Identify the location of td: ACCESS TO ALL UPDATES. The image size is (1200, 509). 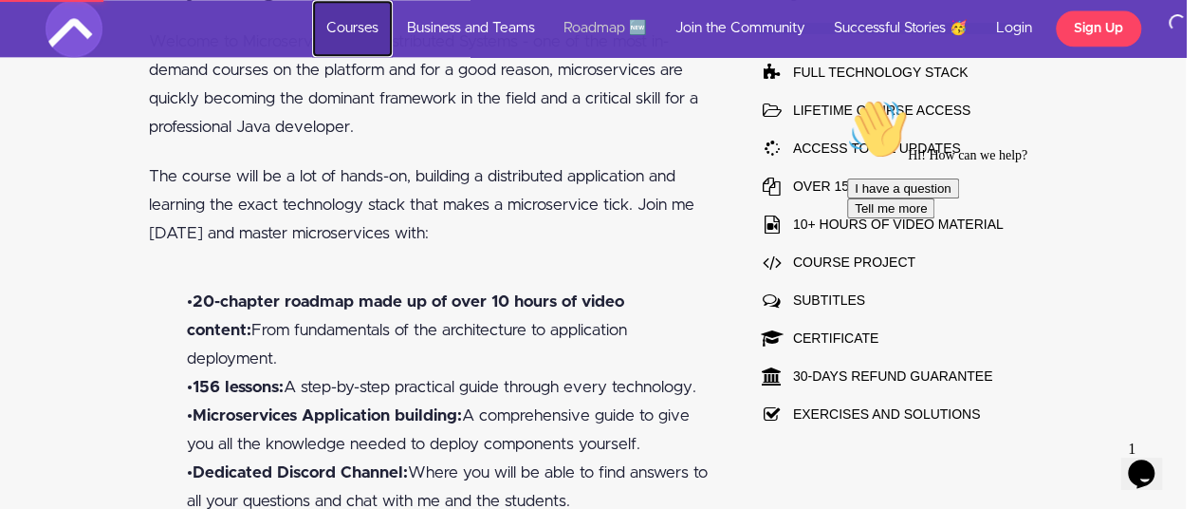
(899, 148).